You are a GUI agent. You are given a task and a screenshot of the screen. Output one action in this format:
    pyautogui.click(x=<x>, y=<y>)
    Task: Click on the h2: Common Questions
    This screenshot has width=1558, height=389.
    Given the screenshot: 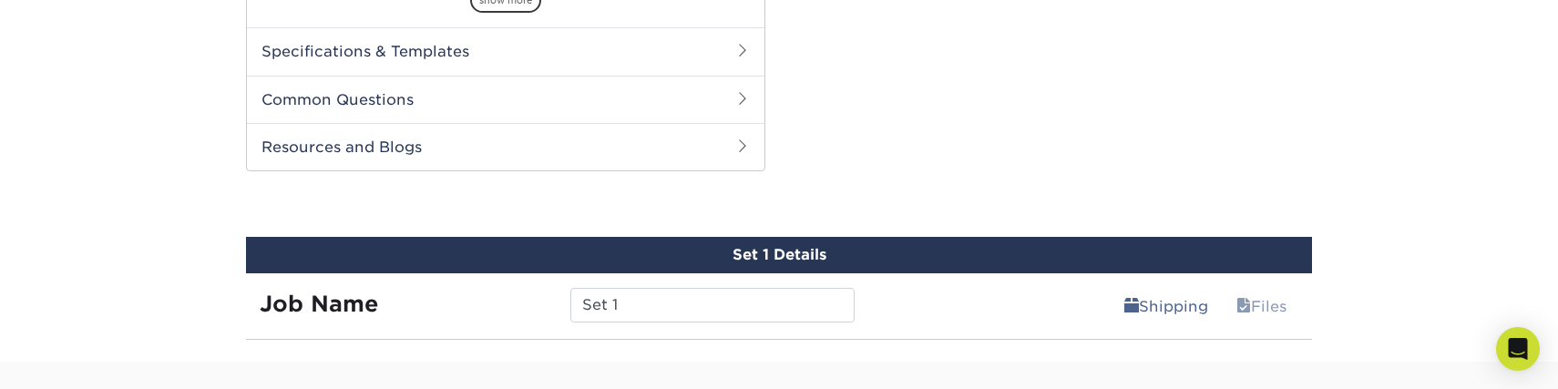 What is the action you would take?
    pyautogui.click(x=506, y=99)
    